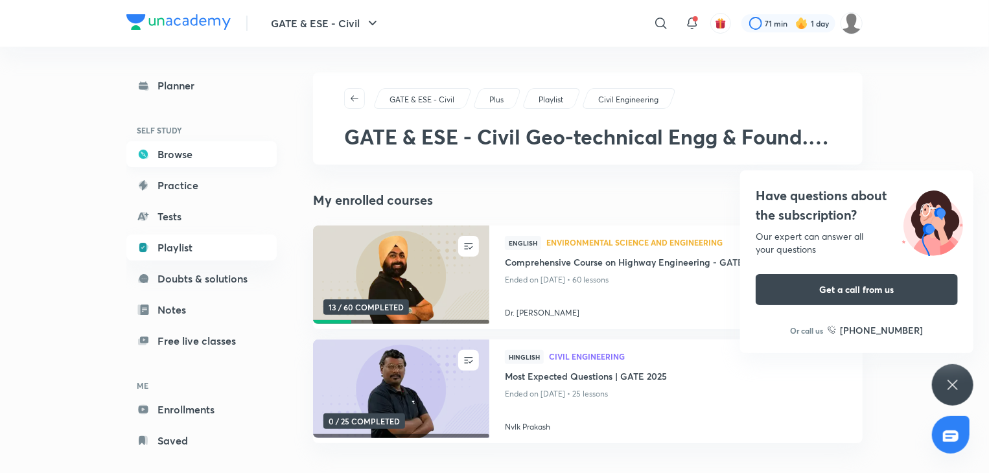  I want to click on a: Browse, so click(202, 154).